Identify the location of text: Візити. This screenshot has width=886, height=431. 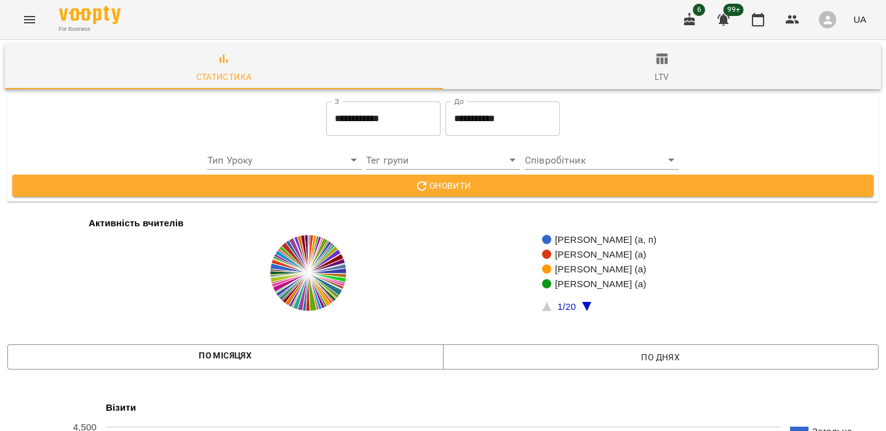
(121, 407).